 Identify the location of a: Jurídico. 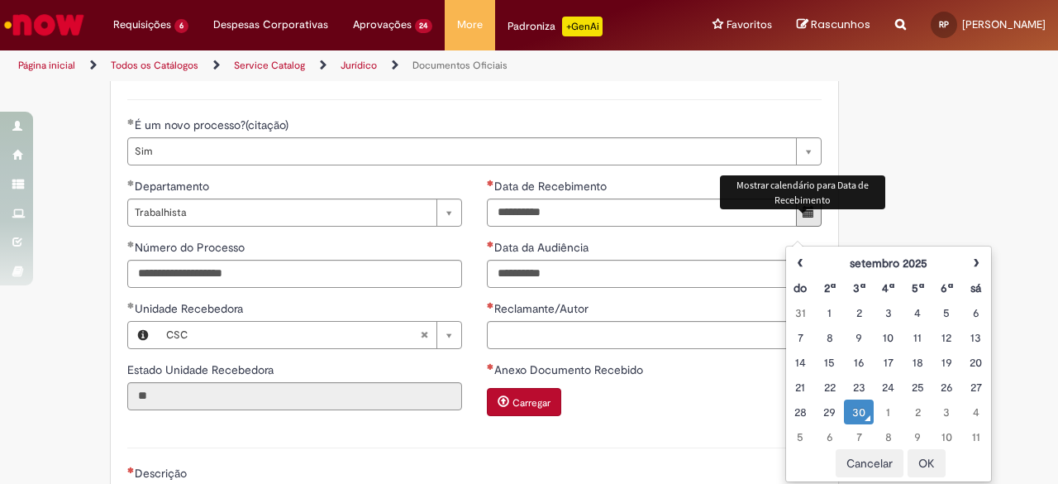
(359, 65).